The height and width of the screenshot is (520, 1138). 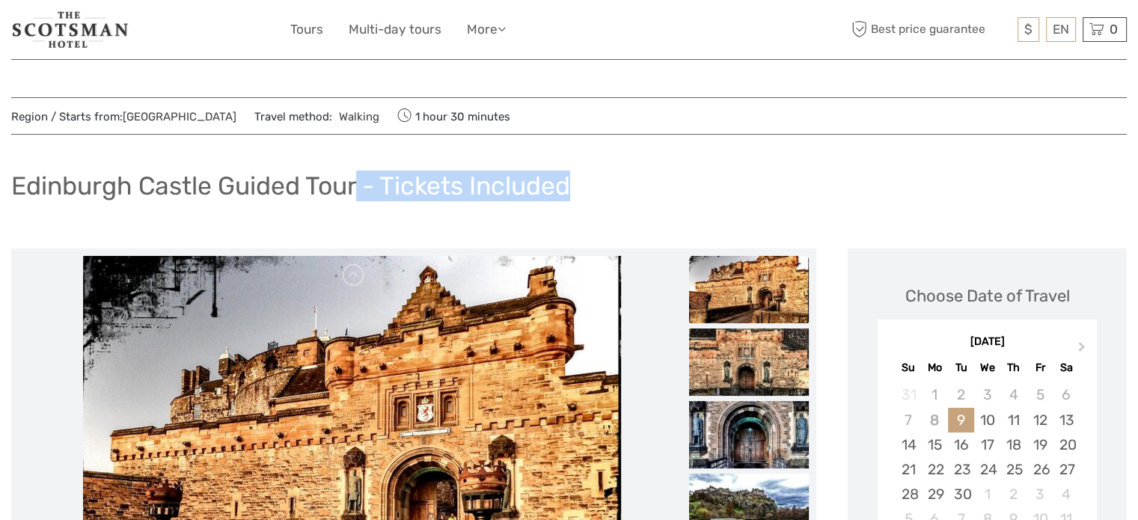 What do you see at coordinates (1114, 29) in the screenshot?
I see `span: 0` at bounding box center [1114, 29].